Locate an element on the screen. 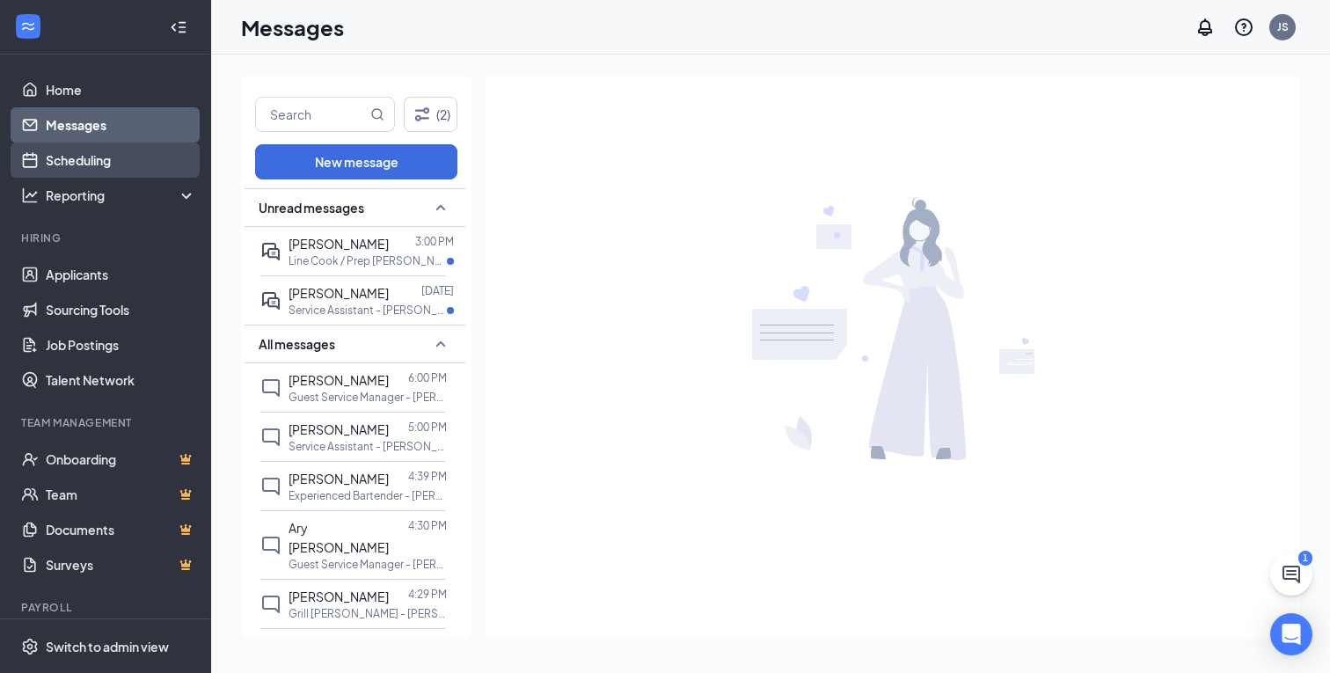 Image resolution: width=1330 pixels, height=673 pixels. a: Applicants is located at coordinates (121, 274).